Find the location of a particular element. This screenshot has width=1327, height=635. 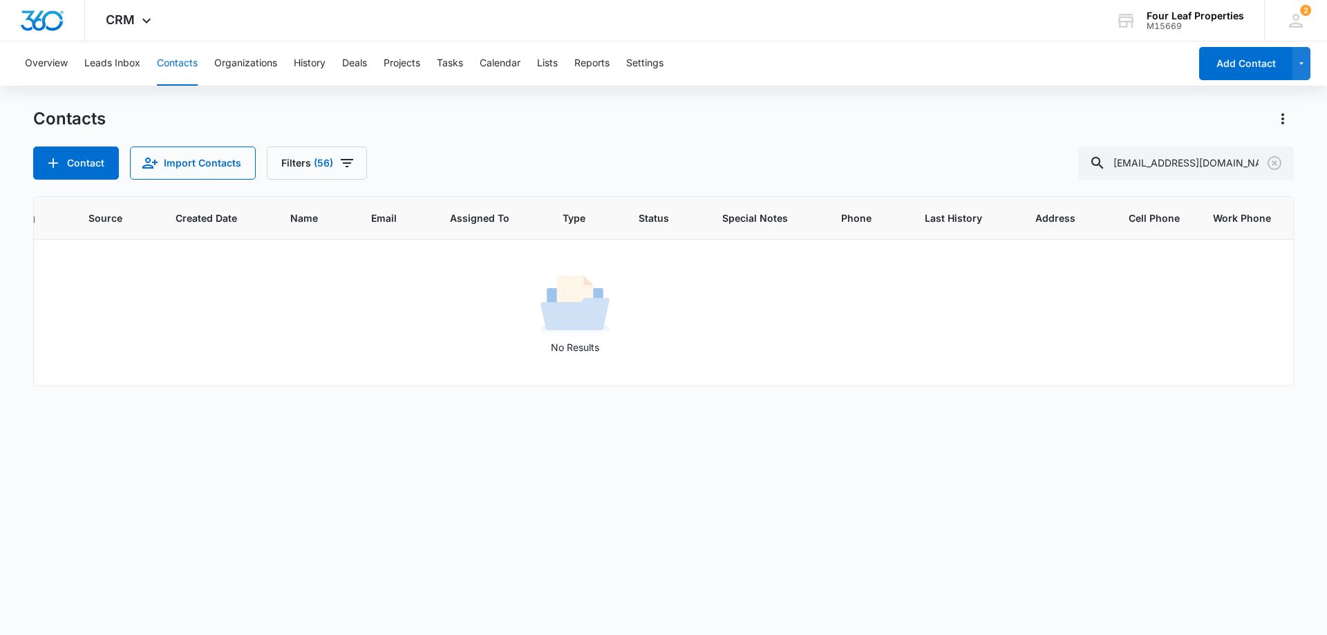

input: Search Contacts is located at coordinates (1186, 163).